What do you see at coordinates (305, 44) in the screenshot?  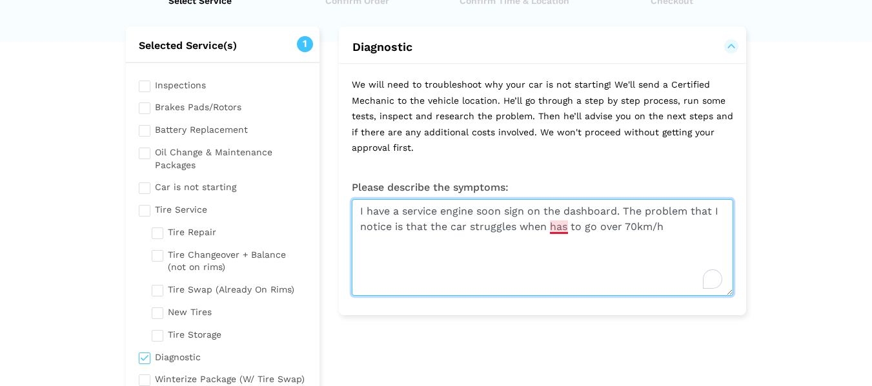 I see `span: 1` at bounding box center [305, 44].